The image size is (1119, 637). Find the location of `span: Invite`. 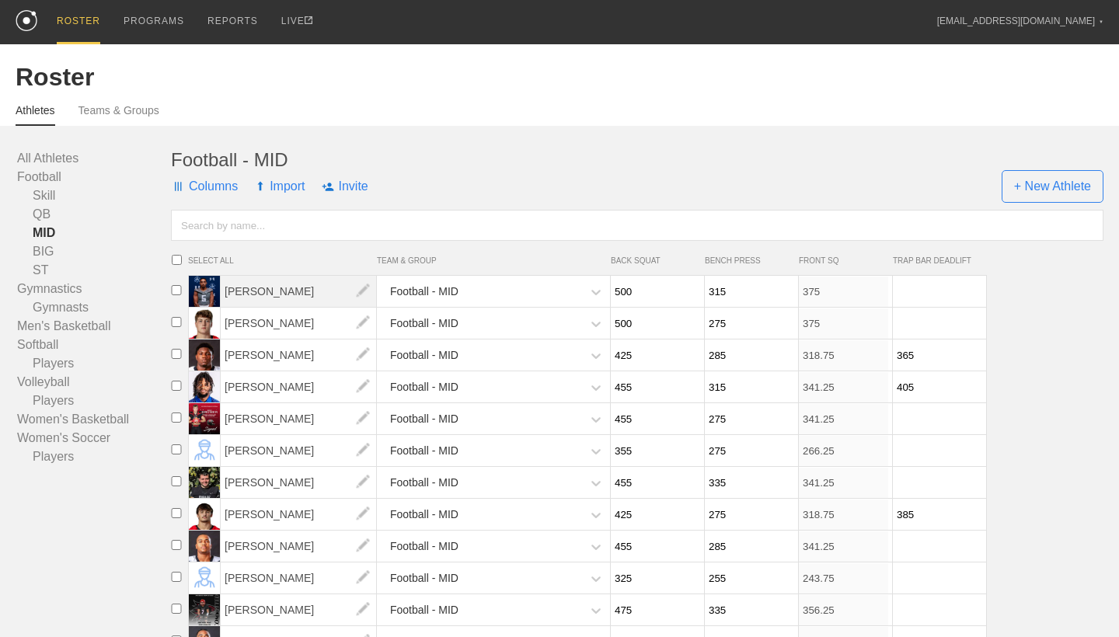

span: Invite is located at coordinates (344, 186).